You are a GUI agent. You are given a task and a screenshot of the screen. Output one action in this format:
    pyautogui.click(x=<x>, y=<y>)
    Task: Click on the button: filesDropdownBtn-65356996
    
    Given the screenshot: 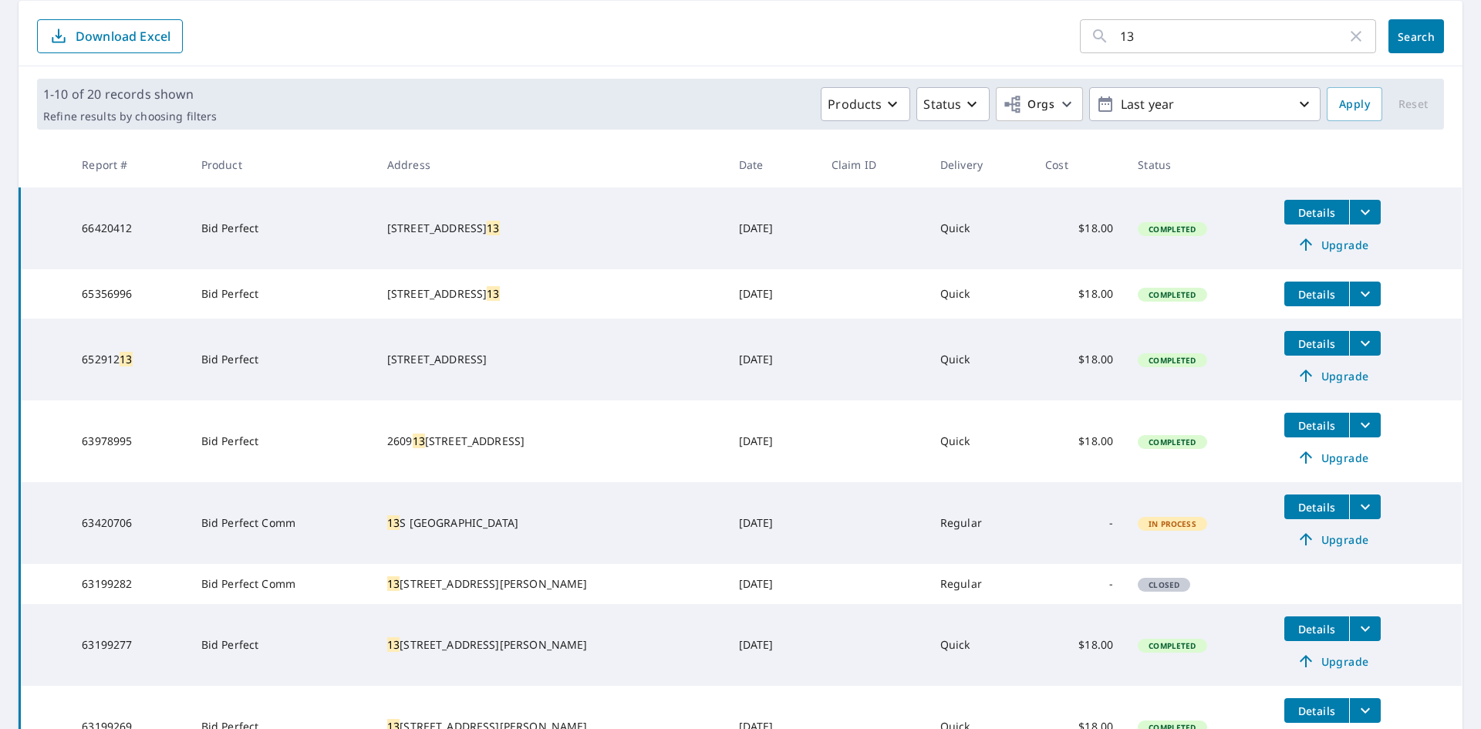 What is the action you would take?
    pyautogui.click(x=1364, y=294)
    